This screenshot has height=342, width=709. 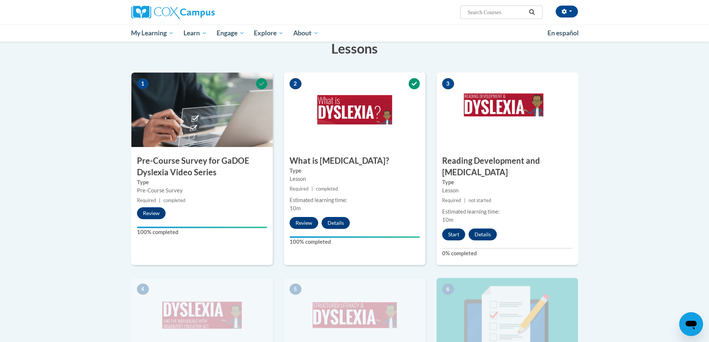 I want to click on button: Account Settings, so click(x=567, y=12).